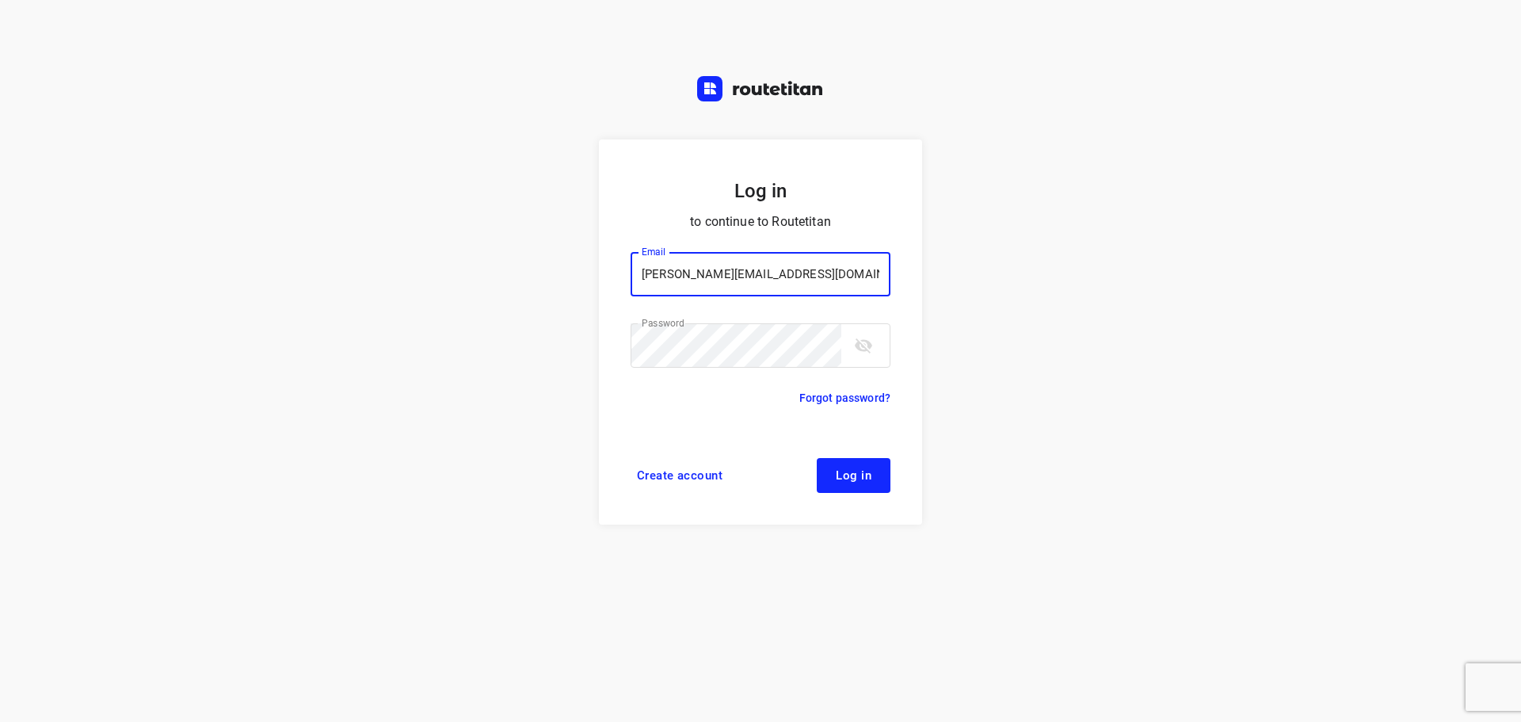 The image size is (1521, 722). What do you see at coordinates (853, 475) in the screenshot?
I see `span: Log in` at bounding box center [853, 475].